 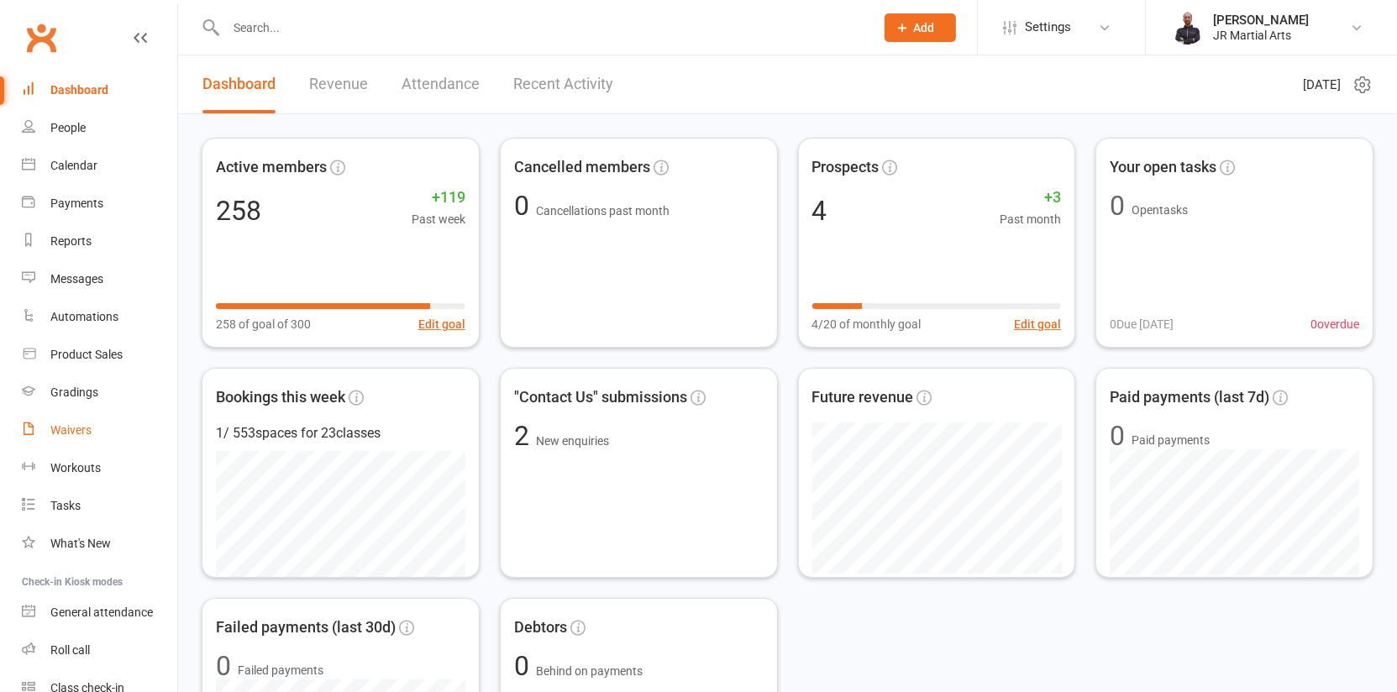 I want to click on div: People, so click(x=68, y=128).